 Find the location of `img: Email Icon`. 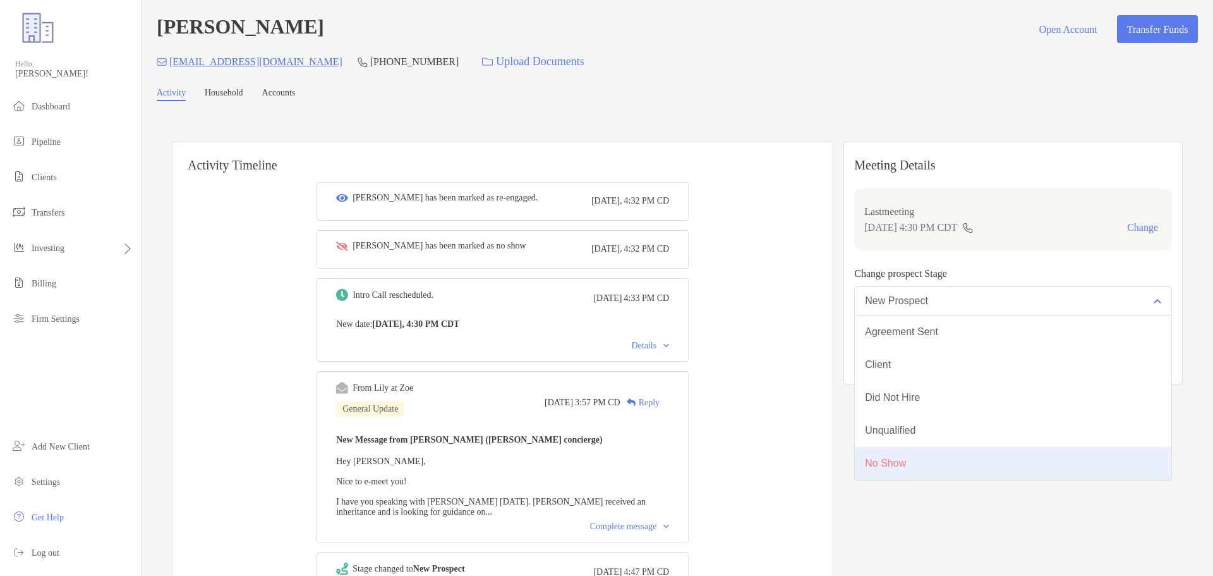

img: Email Icon is located at coordinates (162, 62).